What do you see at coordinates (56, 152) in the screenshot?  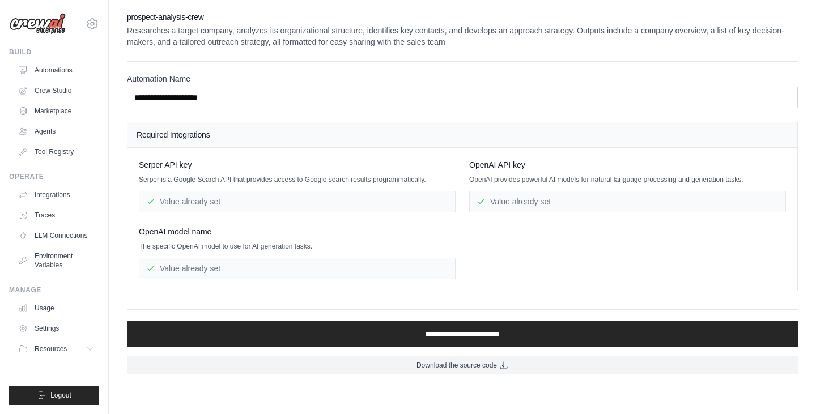 I see `a: Tool Registry` at bounding box center [56, 152].